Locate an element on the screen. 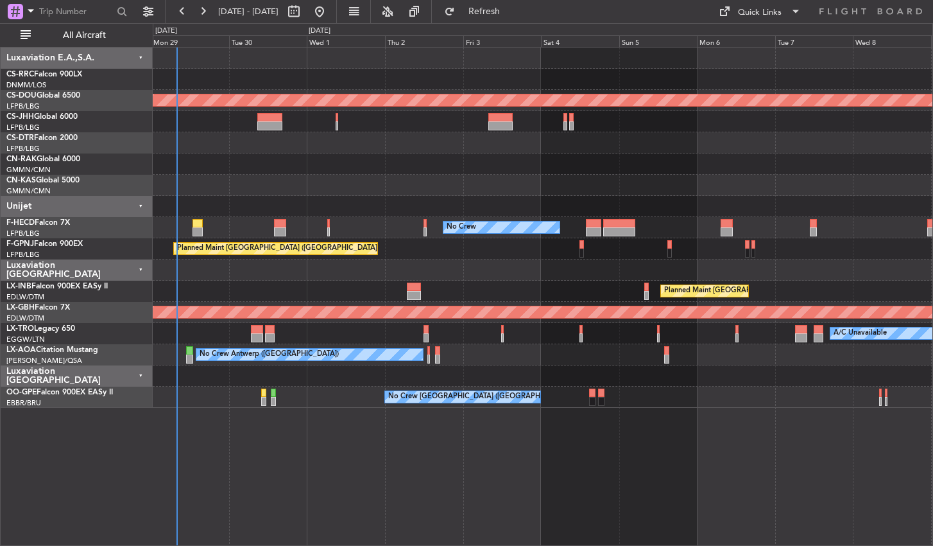 Image resolution: width=933 pixels, height=546 pixels. a: CS-DTRFalcon 2000 is located at coordinates (42, 138).